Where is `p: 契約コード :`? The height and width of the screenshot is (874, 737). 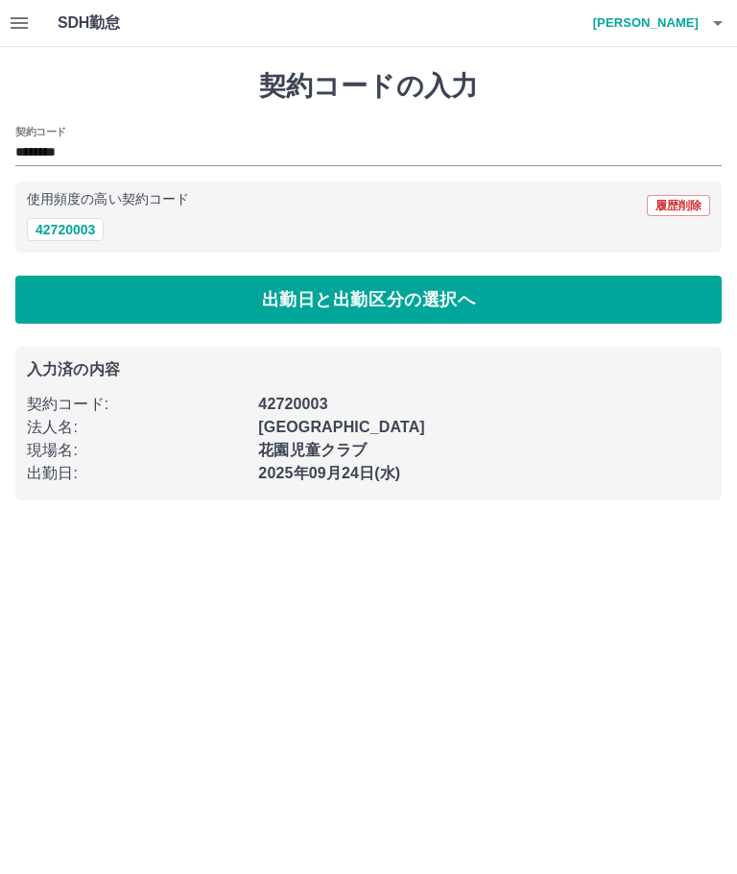
p: 契約コード : is located at coordinates (136, 404).